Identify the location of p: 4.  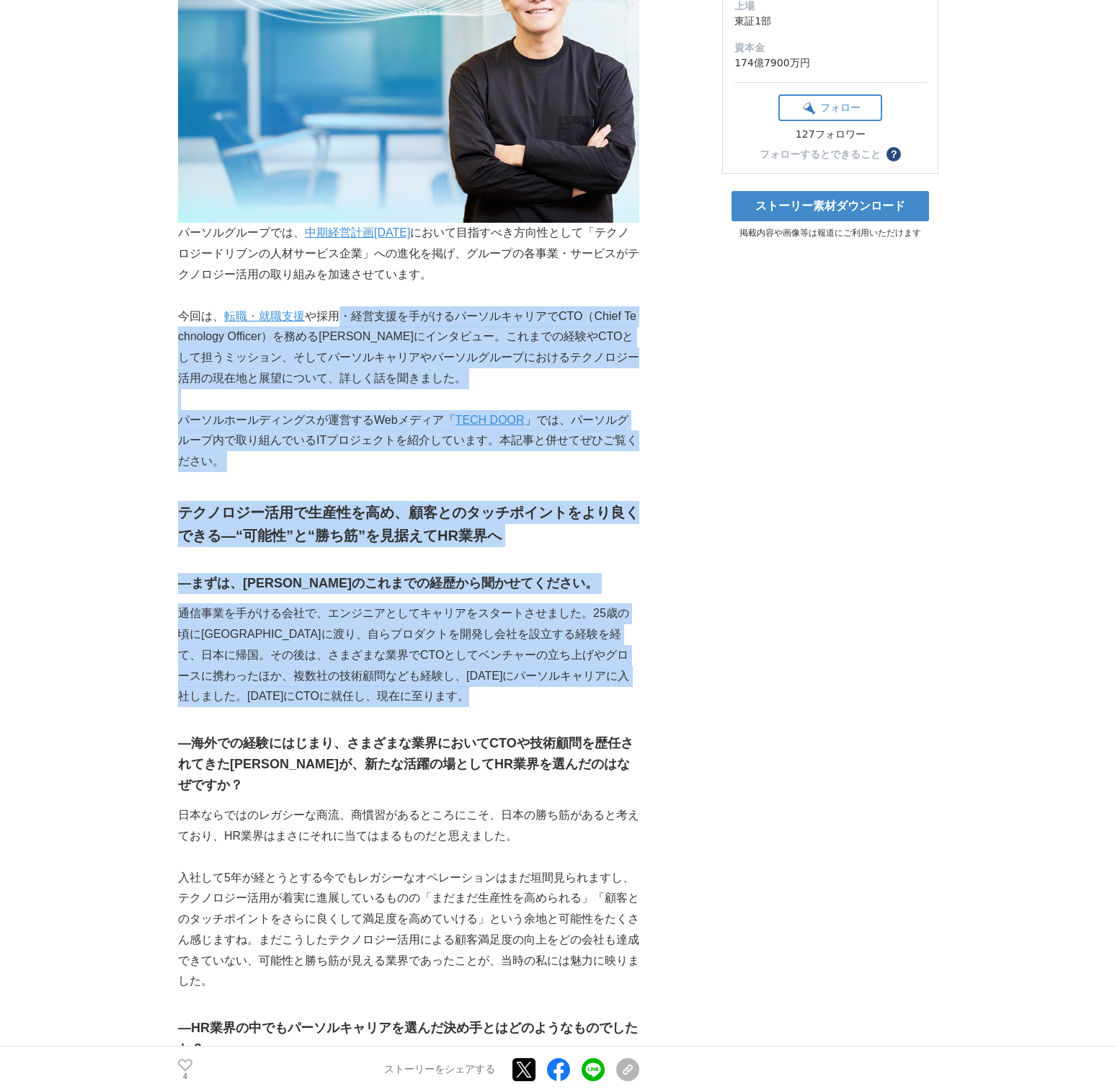
(185, 1076).